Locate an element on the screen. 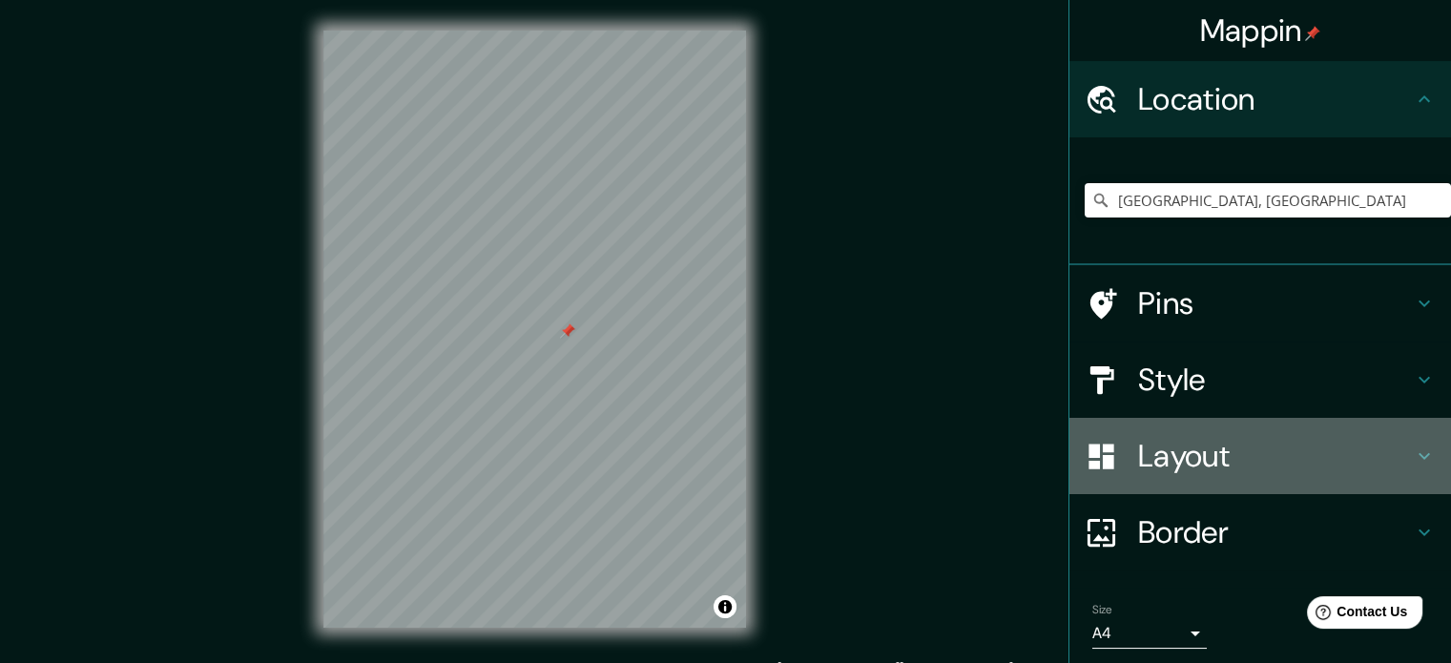 The width and height of the screenshot is (1451, 663). h4: Style is located at coordinates (1275, 380).